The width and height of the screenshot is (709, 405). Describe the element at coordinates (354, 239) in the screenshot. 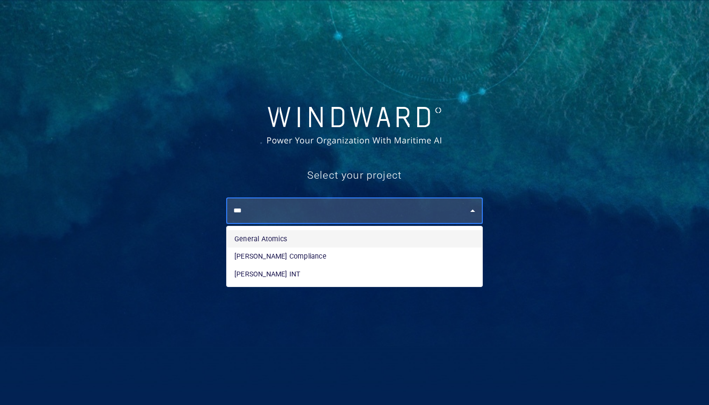

I see `li: General Atomics` at that location.